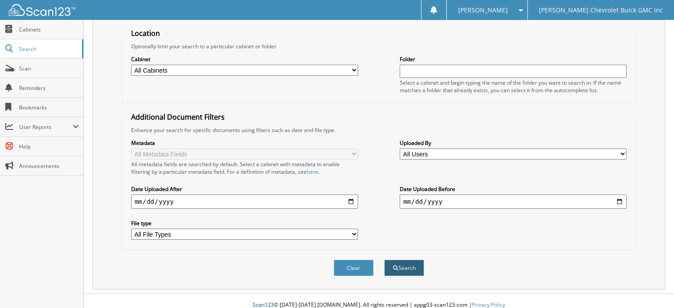  What do you see at coordinates (652, 287) in the screenshot?
I see `div: Chat Widget` at bounding box center [652, 287].